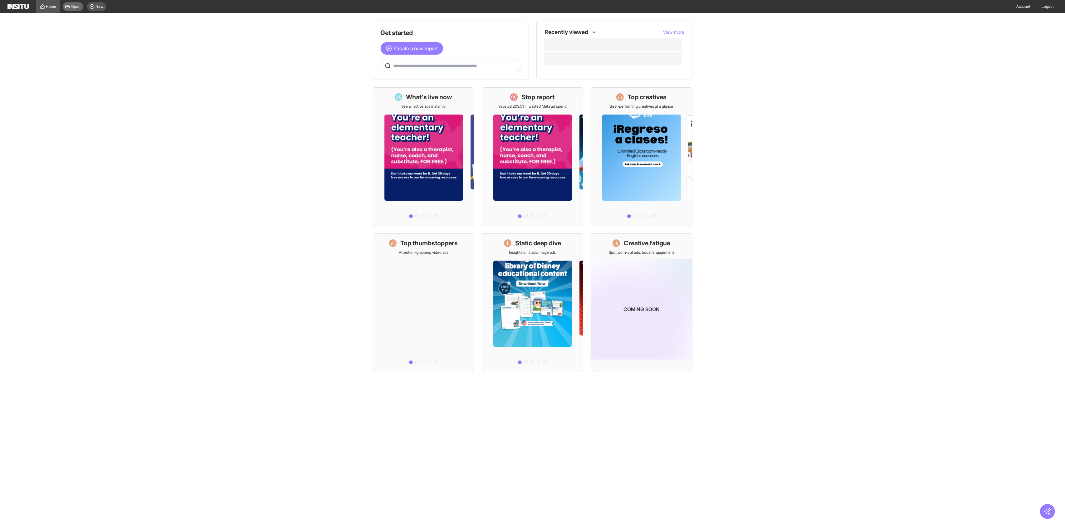  I want to click on p: See all active ads instantly, so click(423, 106).